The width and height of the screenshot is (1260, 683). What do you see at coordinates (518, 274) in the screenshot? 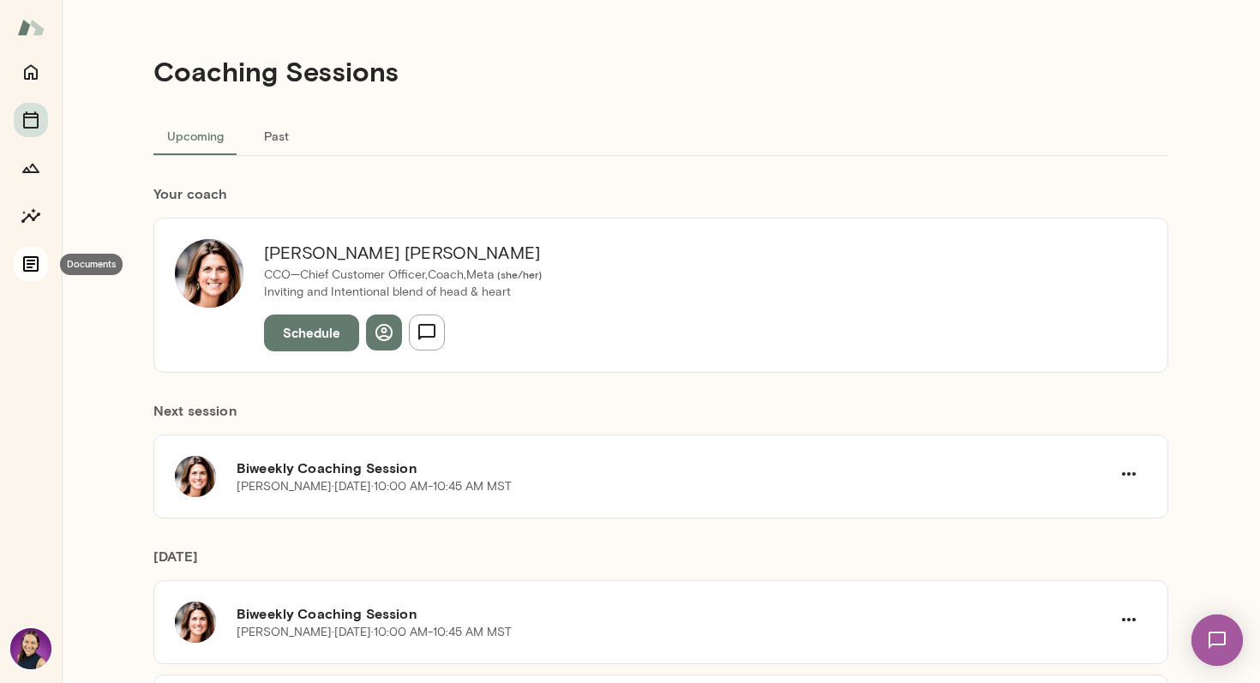
I see `span: ( she/her )` at bounding box center [518, 274].